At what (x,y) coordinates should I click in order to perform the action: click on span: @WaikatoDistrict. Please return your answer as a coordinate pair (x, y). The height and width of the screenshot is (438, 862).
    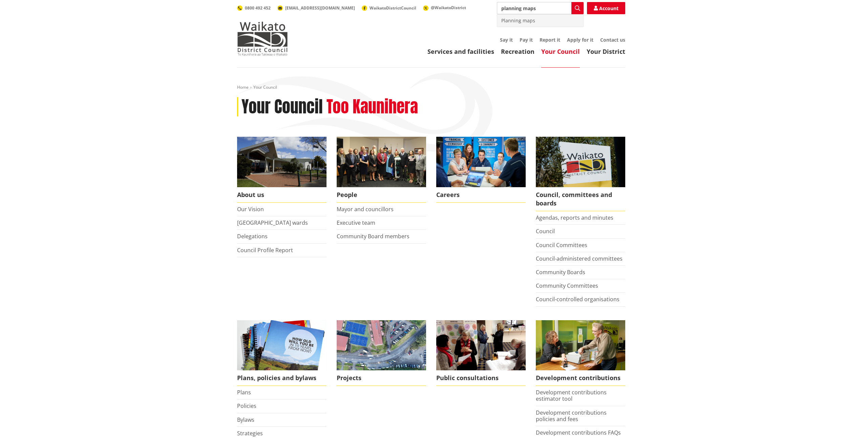
    Looking at the image, I should click on (448, 7).